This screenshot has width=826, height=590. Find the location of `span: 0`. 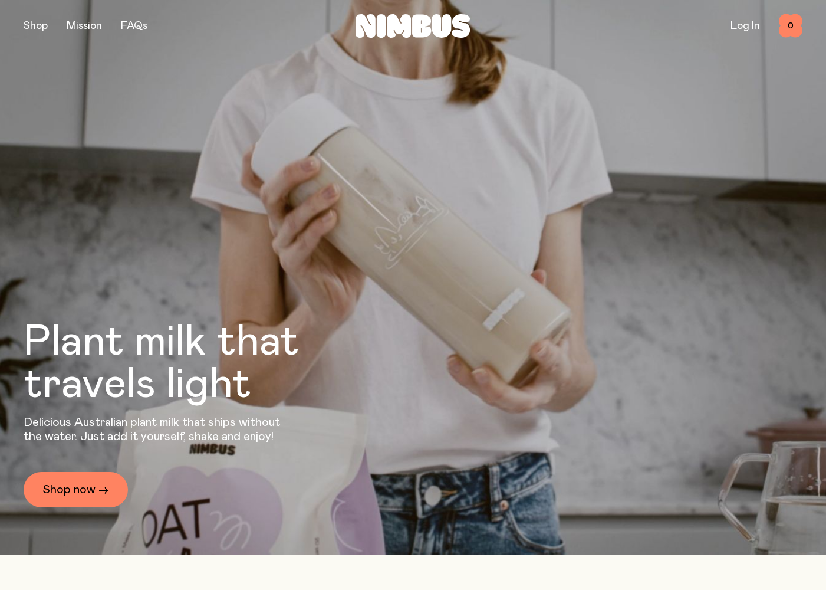

span: 0 is located at coordinates (791, 26).